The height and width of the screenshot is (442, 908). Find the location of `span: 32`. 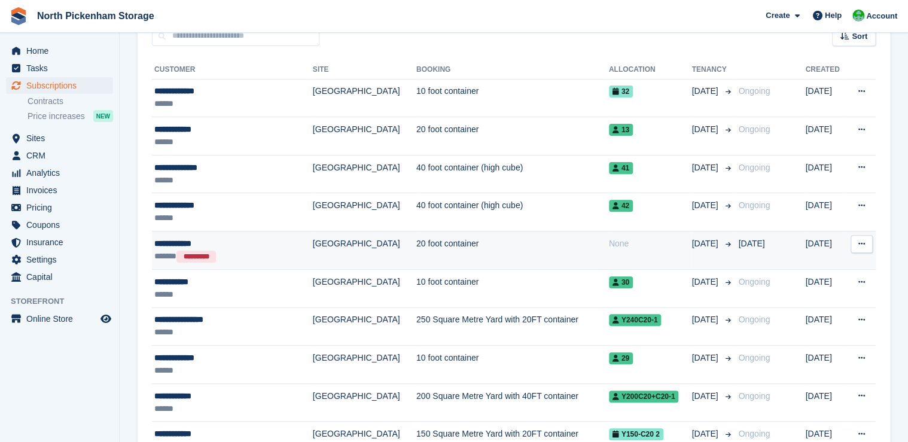

span: 32 is located at coordinates (621, 92).